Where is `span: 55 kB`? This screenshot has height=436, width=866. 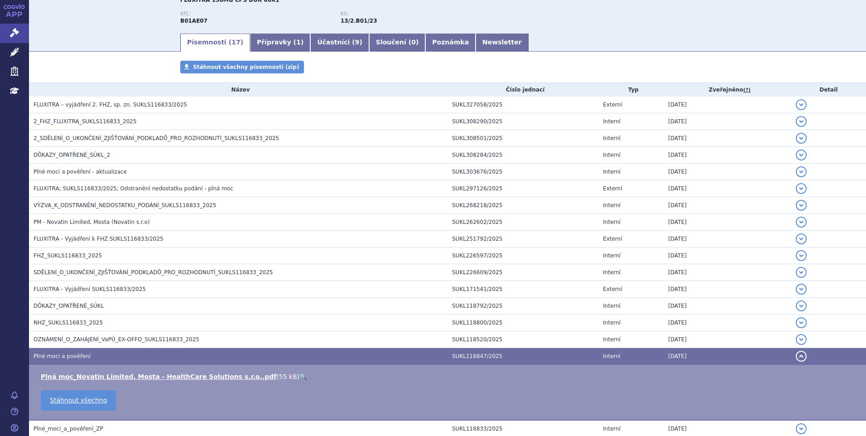 span: 55 kB is located at coordinates (288, 376).